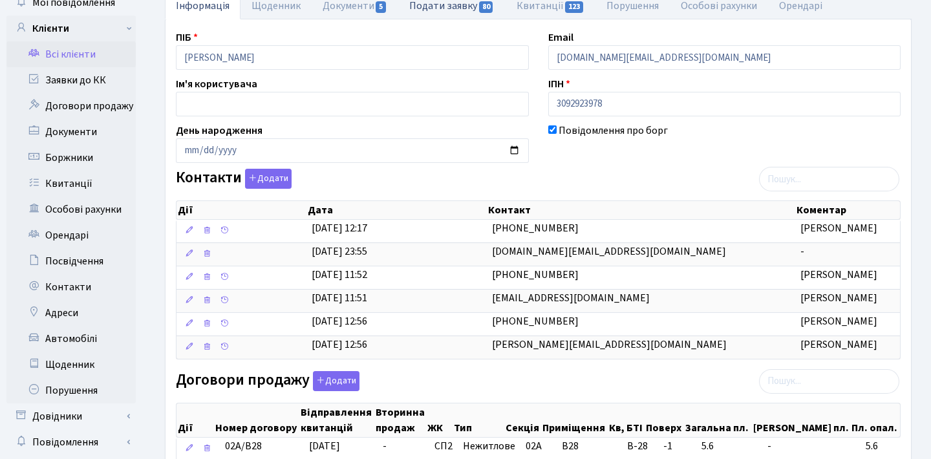 The image size is (931, 459). Describe the element at coordinates (71, 28) in the screenshot. I see `a: Клієнти` at that location.